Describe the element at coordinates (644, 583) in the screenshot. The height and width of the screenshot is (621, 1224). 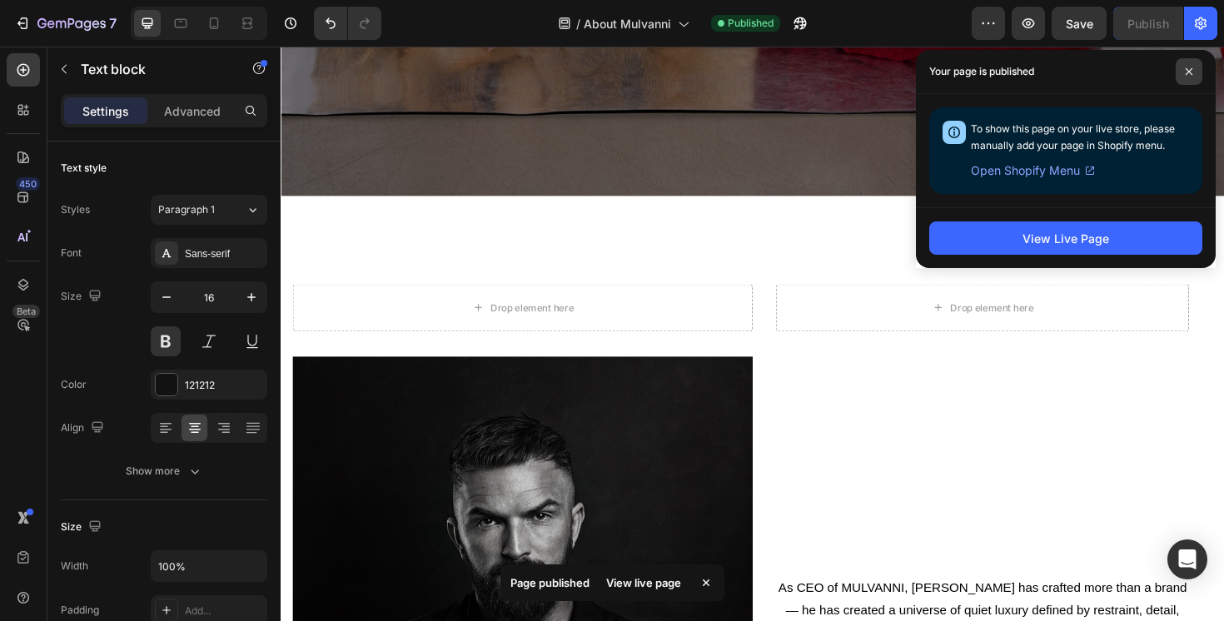
I see `div: View live page` at that location.